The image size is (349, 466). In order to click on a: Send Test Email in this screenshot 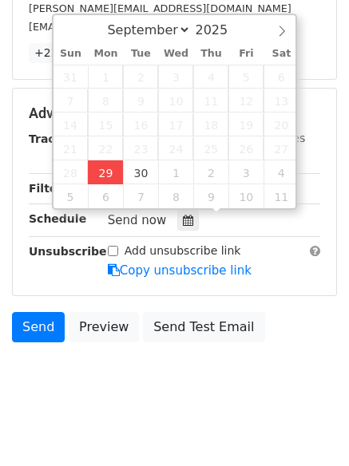, I will do `click(203, 327)`.